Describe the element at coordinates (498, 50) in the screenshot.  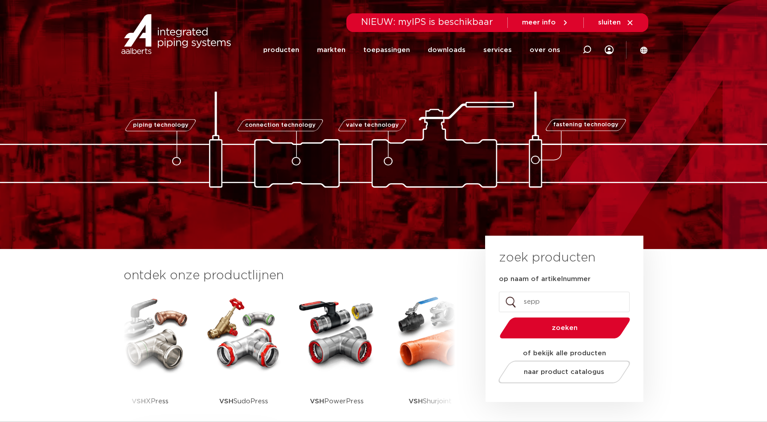
I see `a: services` at that location.